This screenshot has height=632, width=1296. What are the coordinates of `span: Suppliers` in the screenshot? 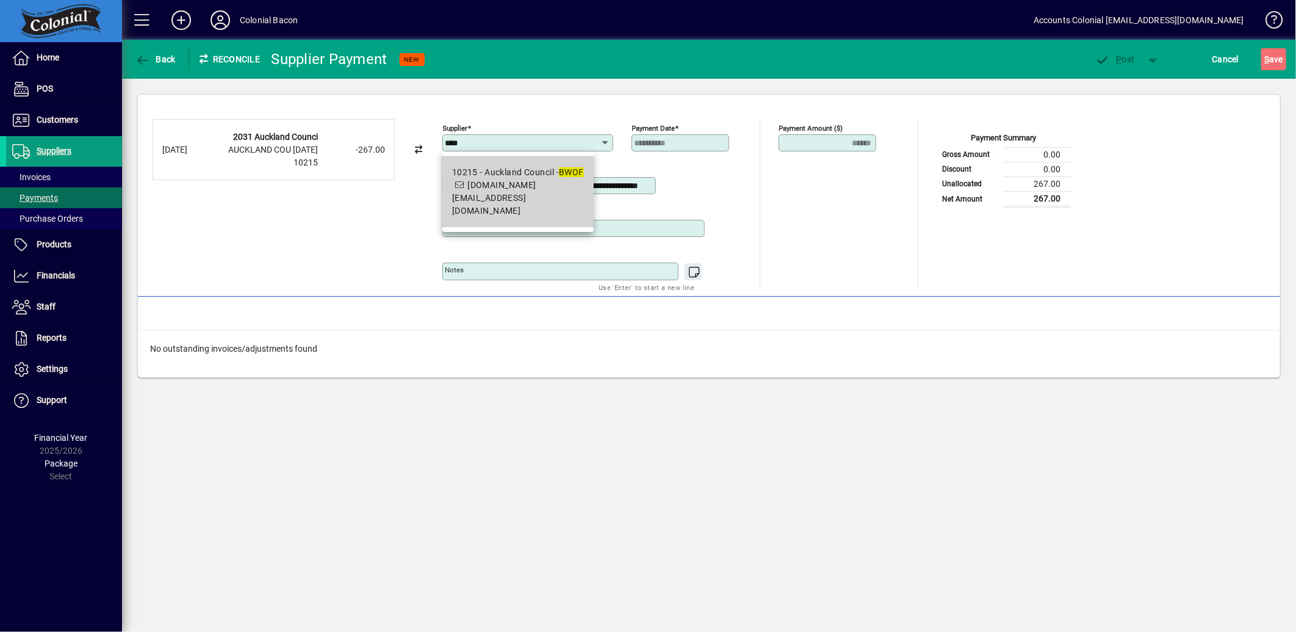 It's located at (54, 151).